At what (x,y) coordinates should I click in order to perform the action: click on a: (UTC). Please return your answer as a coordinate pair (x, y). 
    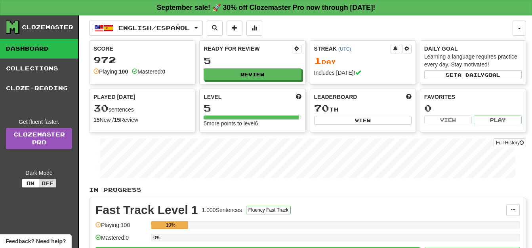
    Looking at the image, I should click on (345, 49).